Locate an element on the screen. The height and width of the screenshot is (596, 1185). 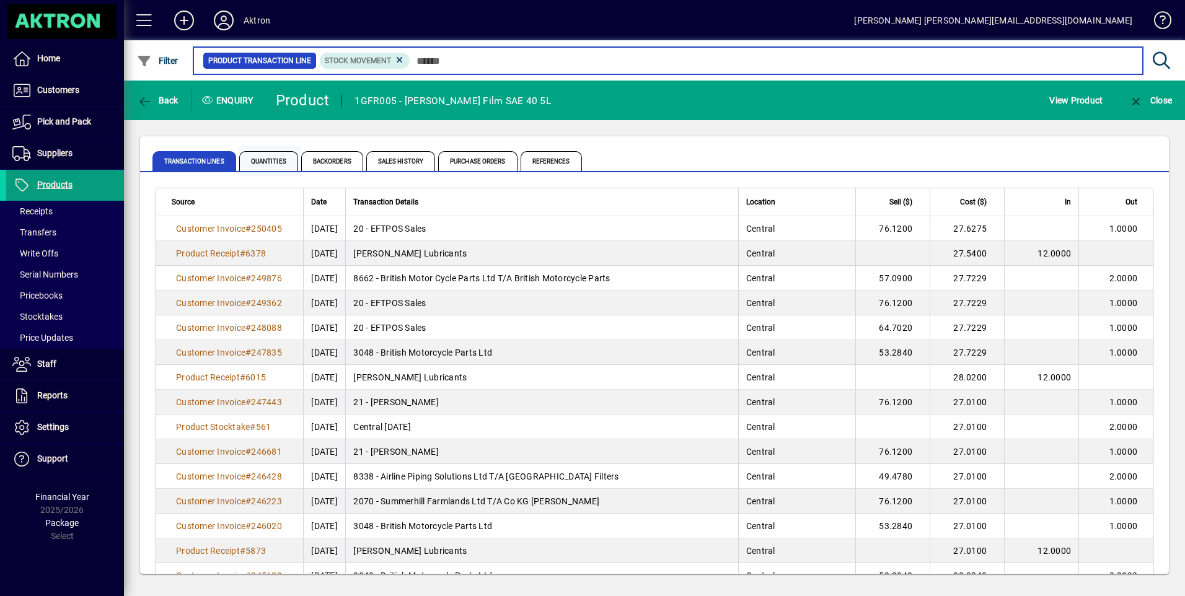
span: Home is located at coordinates (48, 58).